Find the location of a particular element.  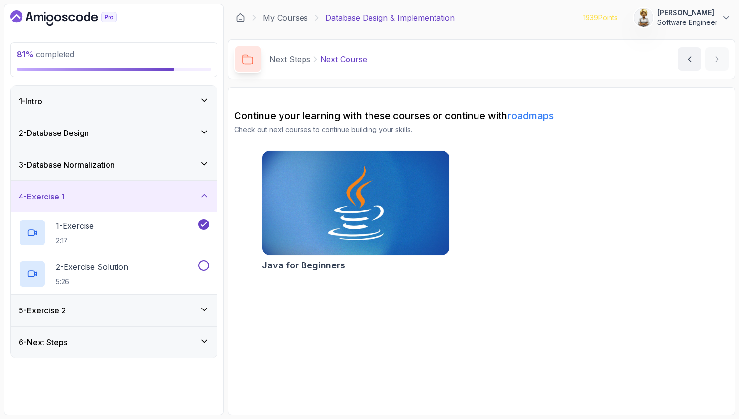

h3: 1 - Intro is located at coordinates (30, 101).